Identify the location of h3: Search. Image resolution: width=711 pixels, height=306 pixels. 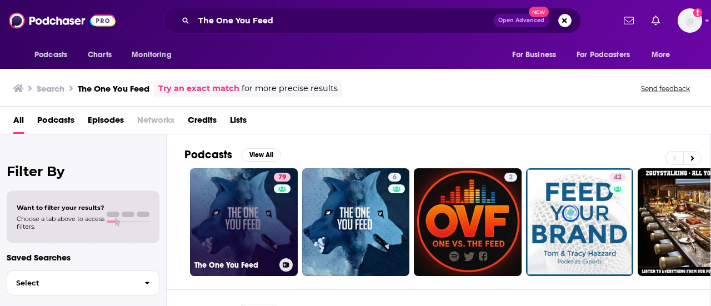
(51, 88).